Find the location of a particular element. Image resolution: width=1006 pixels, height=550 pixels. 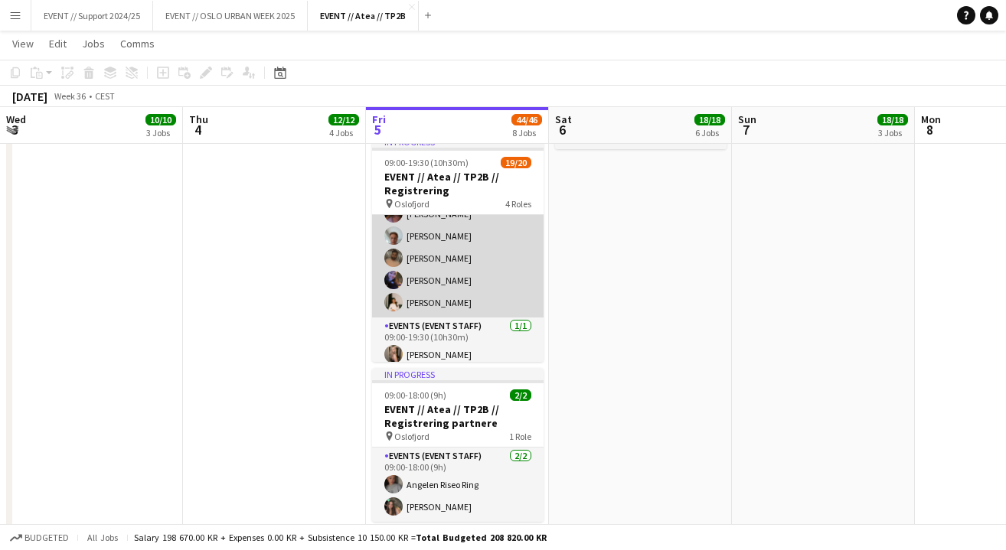

span: Fri is located at coordinates (379, 119).